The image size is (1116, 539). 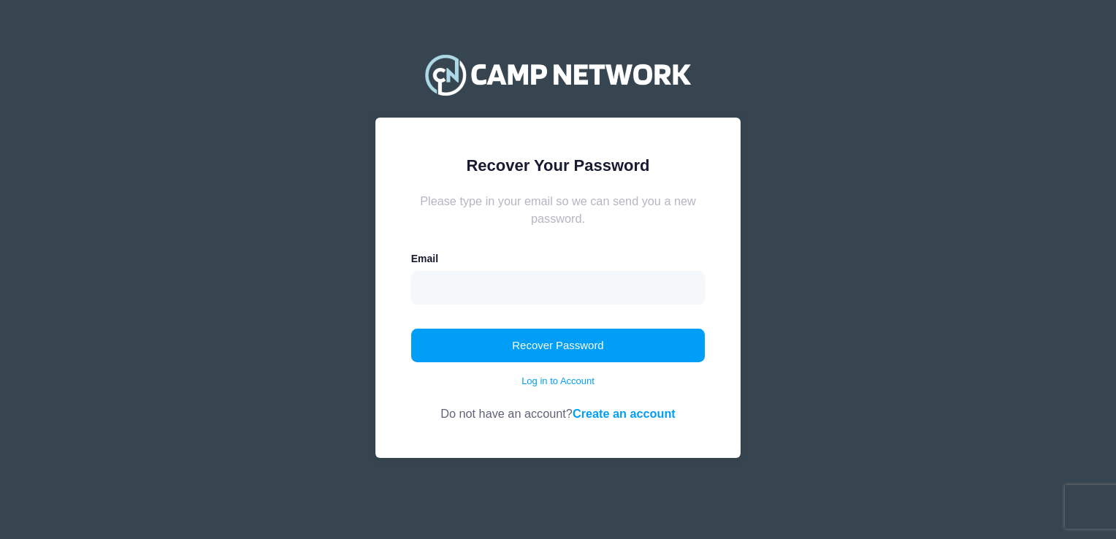 What do you see at coordinates (558, 381) in the screenshot?
I see `a: Log in to Account` at bounding box center [558, 381].